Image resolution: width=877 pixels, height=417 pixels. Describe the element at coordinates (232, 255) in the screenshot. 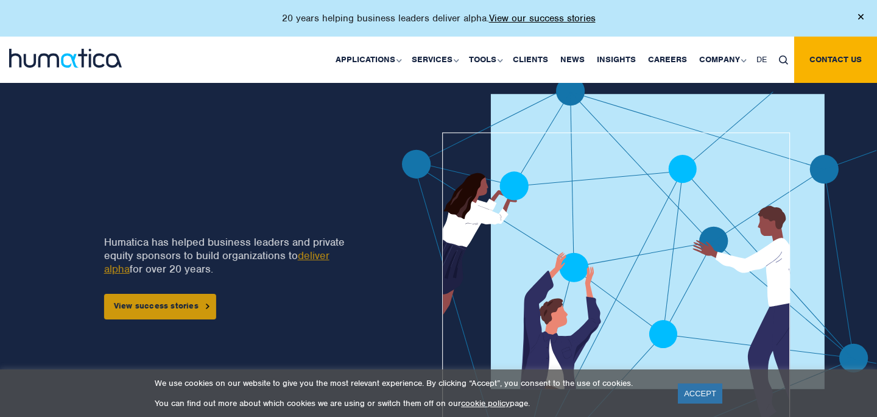

I see `p: Humatica has helped business leaders and private equity sponsors to build organizations to for ov...` at that location.